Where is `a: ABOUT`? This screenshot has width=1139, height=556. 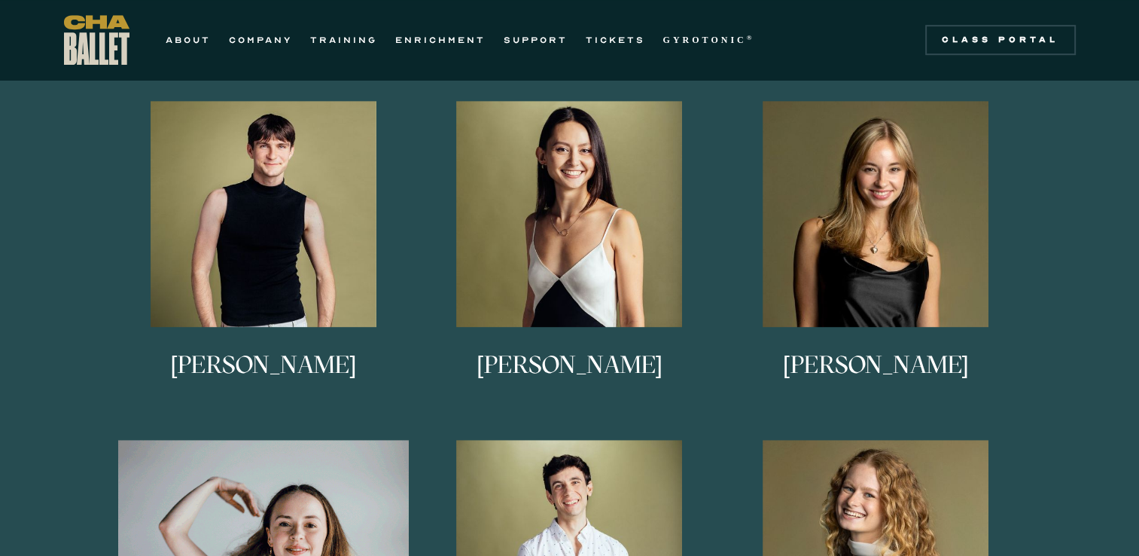 a: ABOUT is located at coordinates (188, 40).